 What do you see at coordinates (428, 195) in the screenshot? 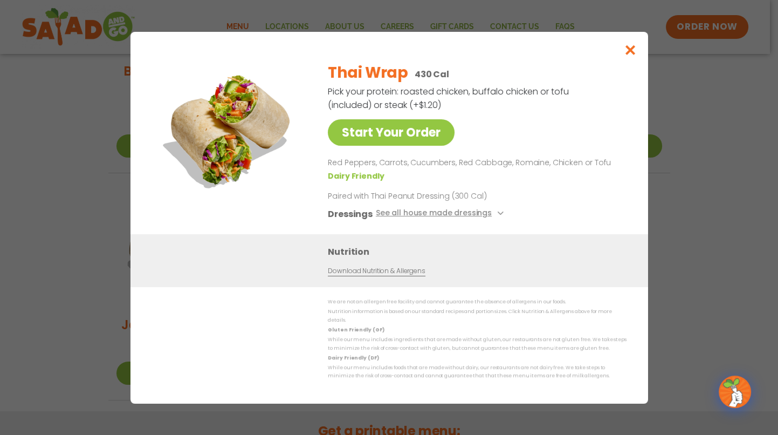
I see `p: Paired with Thai Peanut Dressing (300 Cal)` at bounding box center [428, 195].